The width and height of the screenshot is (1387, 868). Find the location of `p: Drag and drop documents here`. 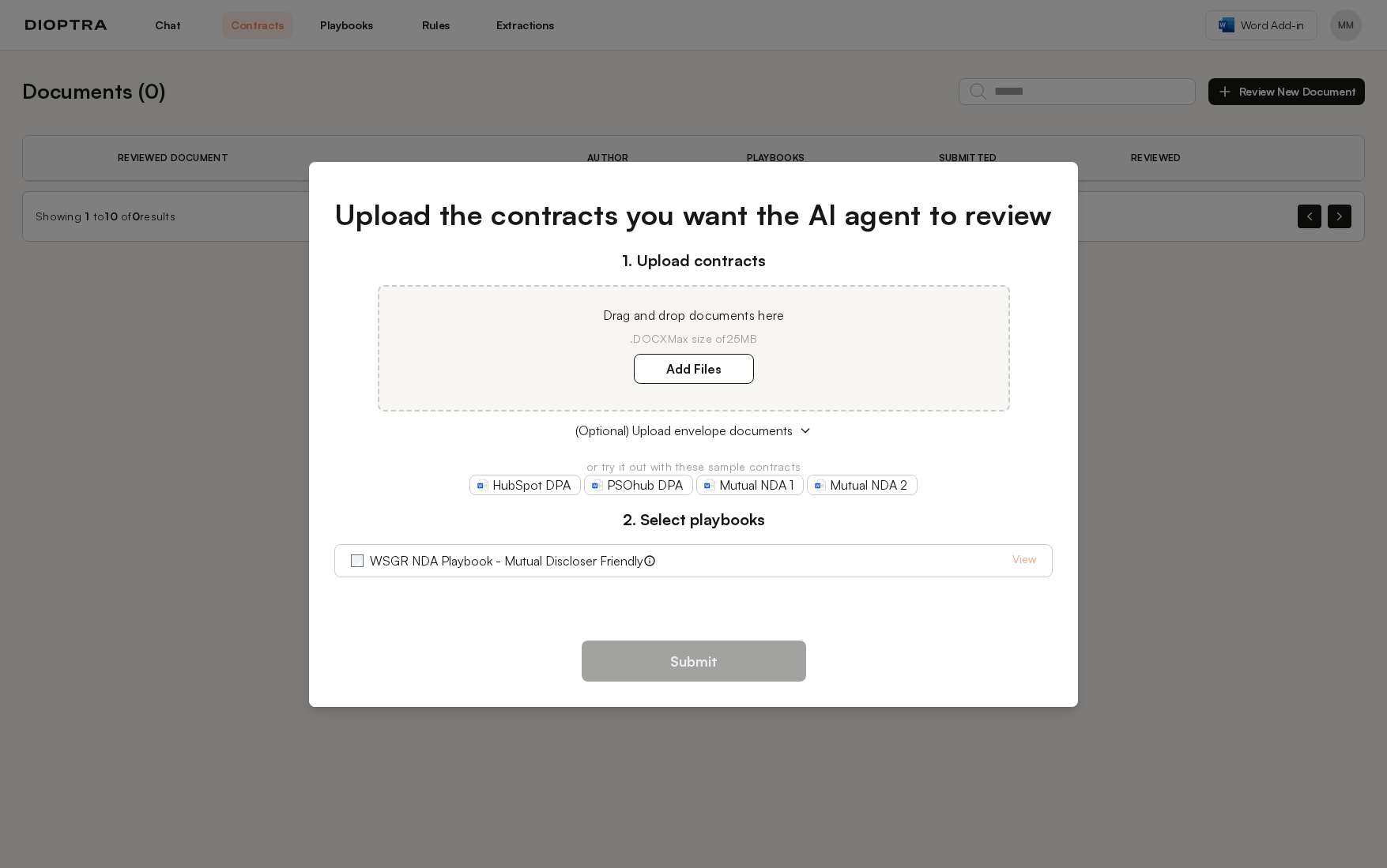

p: Drag and drop documents here is located at coordinates (694, 315).